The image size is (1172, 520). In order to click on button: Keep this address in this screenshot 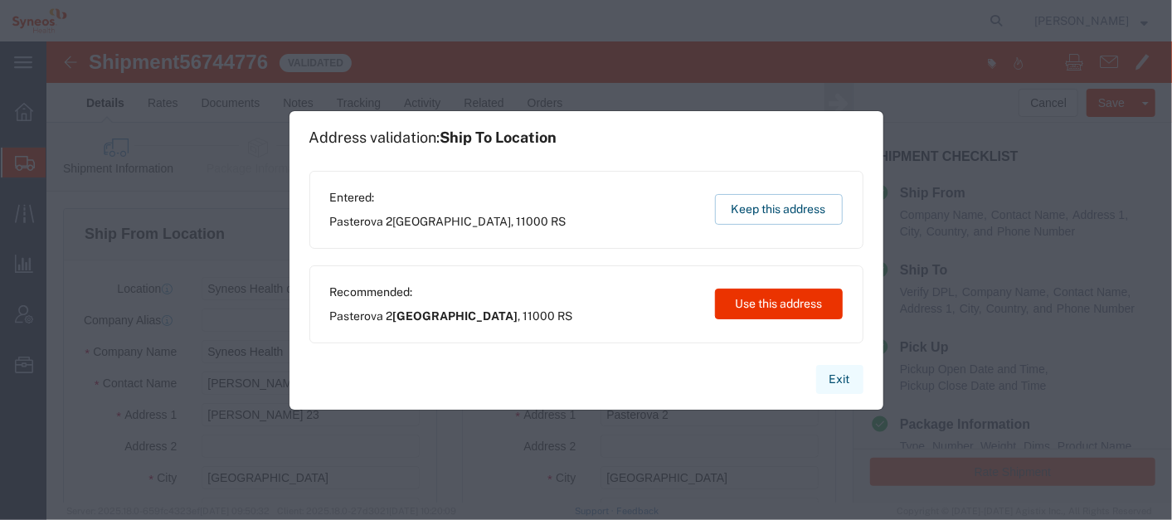, I will do `click(779, 209)`.